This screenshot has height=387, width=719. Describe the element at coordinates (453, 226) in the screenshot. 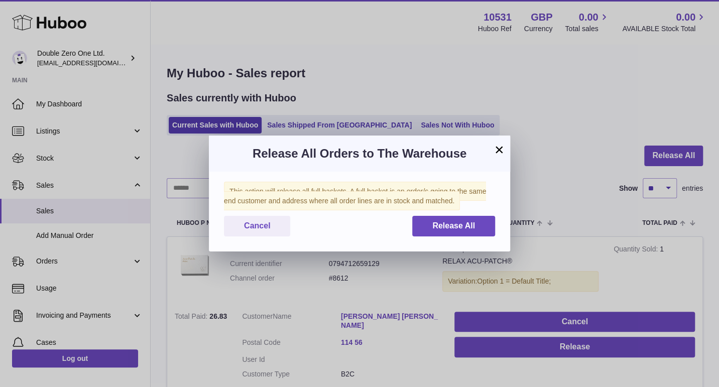

I see `button: Release All` at that location.